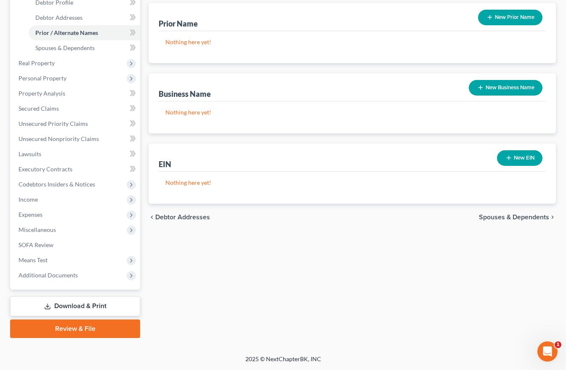  I want to click on button: Spouses & Dependents chevron_right, so click(517, 217).